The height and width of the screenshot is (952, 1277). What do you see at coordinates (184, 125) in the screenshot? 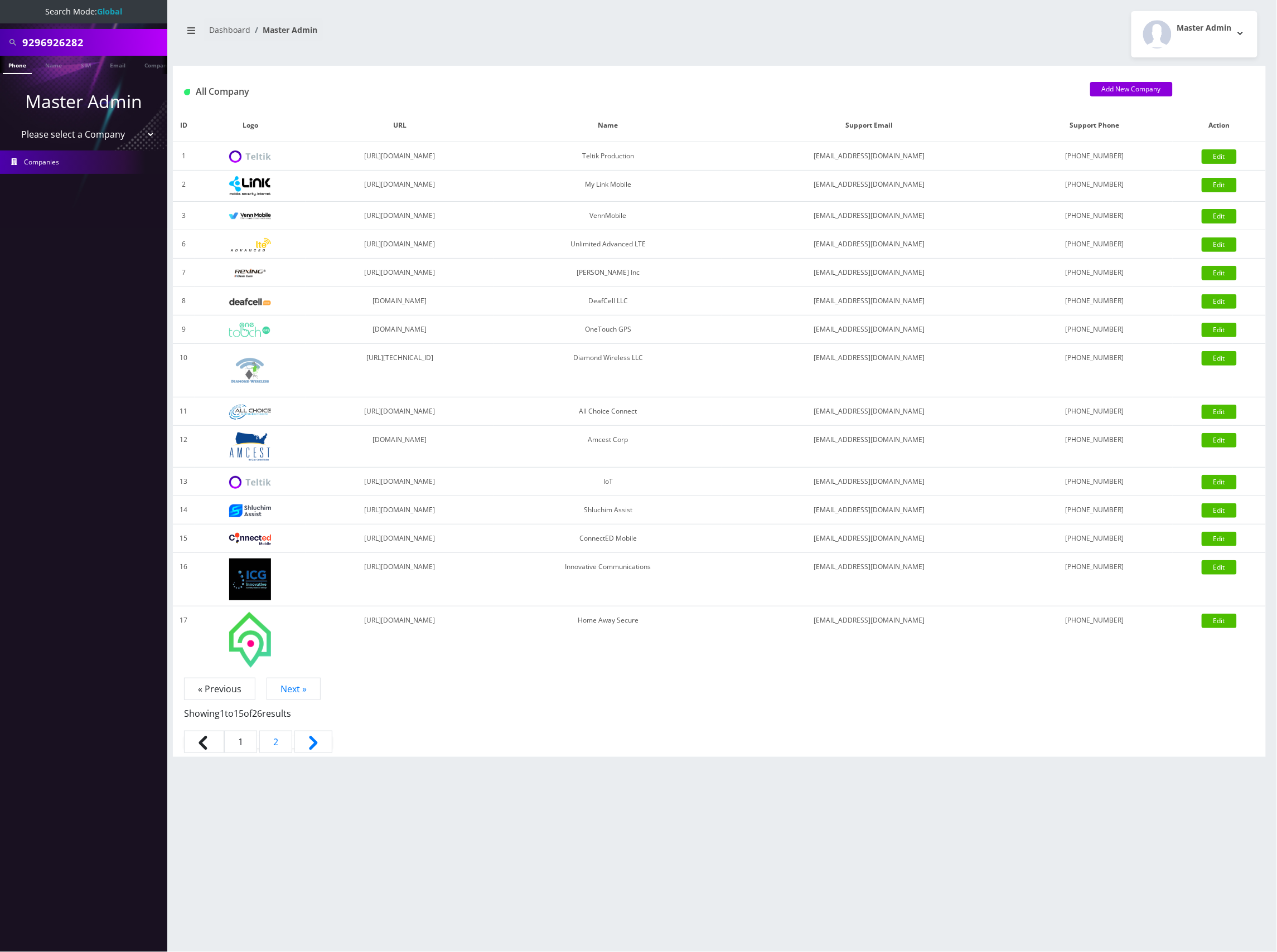
I see `th: ID` at bounding box center [184, 125].